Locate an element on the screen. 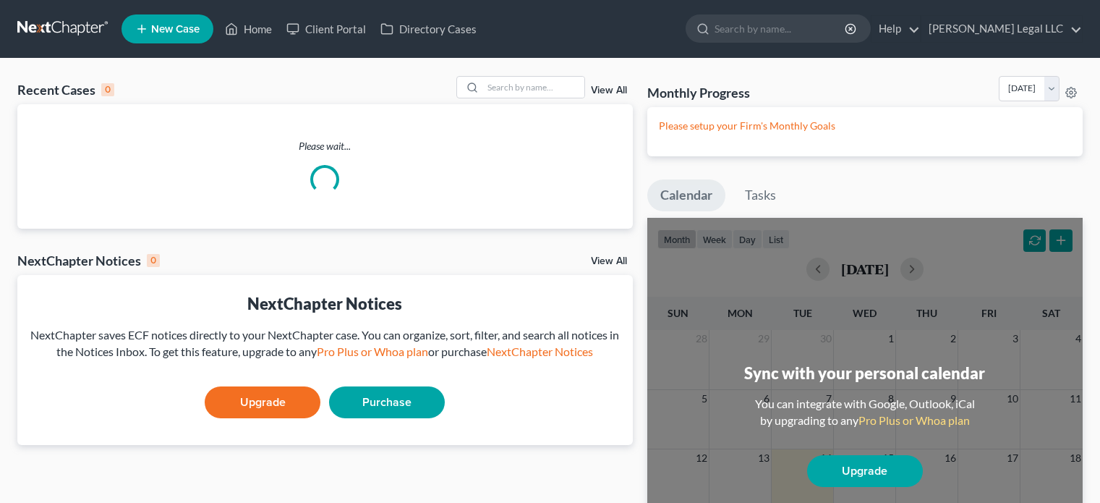  div: Recent Cases is located at coordinates (66, 90).